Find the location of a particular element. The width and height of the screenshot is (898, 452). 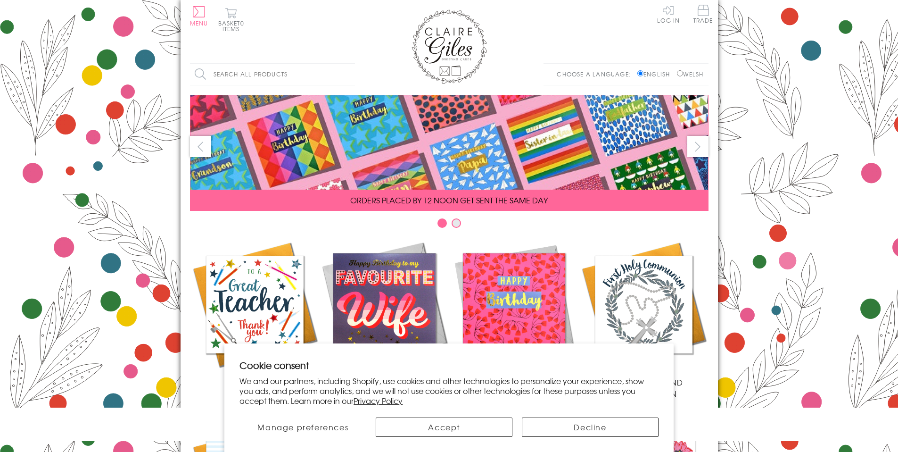

button: Accept is located at coordinates (444, 427).